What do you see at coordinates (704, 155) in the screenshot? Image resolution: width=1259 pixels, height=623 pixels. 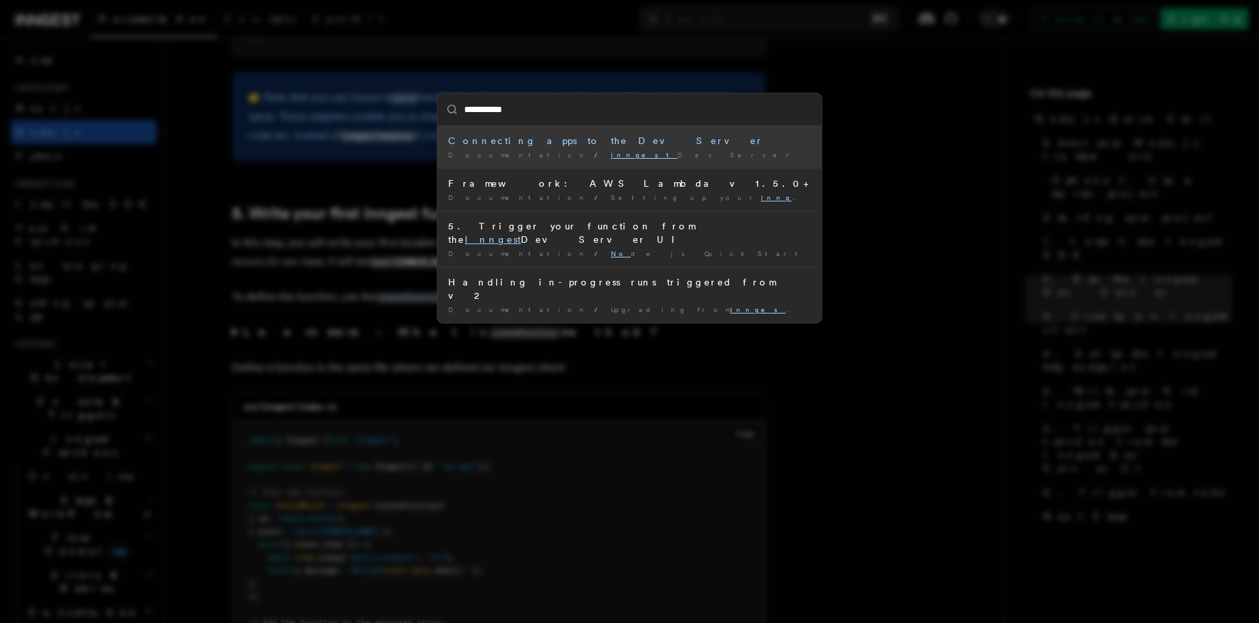 I see `span: Dev Server` at bounding box center [704, 155].